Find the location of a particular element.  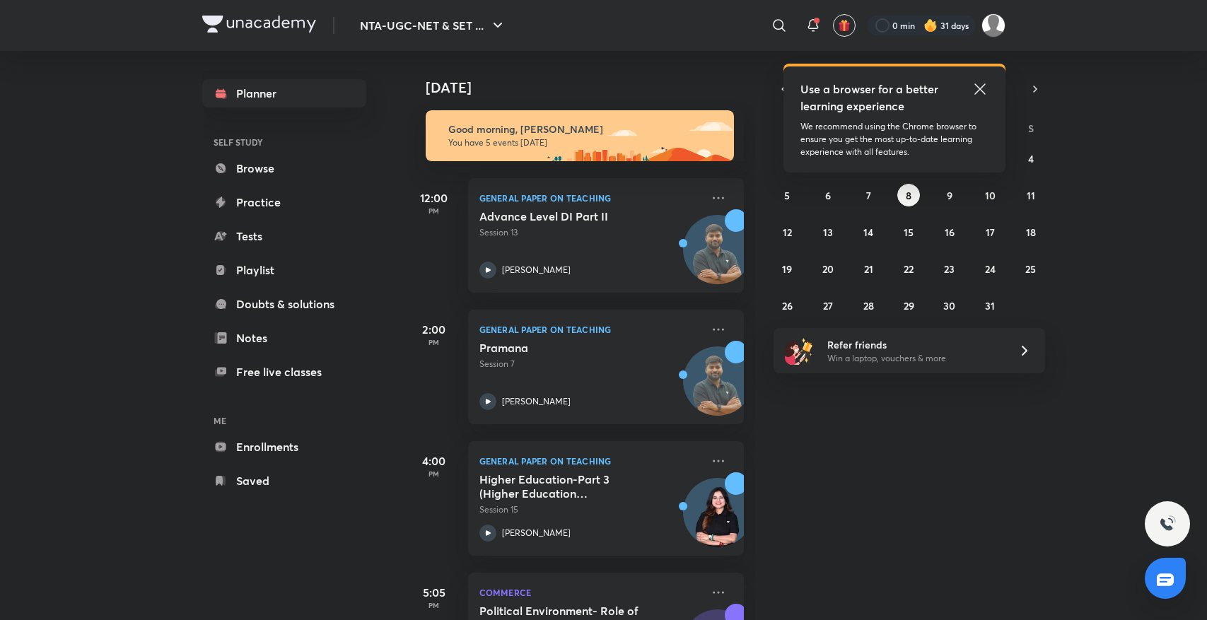

button: October 7, 2025 is located at coordinates (868, 195).